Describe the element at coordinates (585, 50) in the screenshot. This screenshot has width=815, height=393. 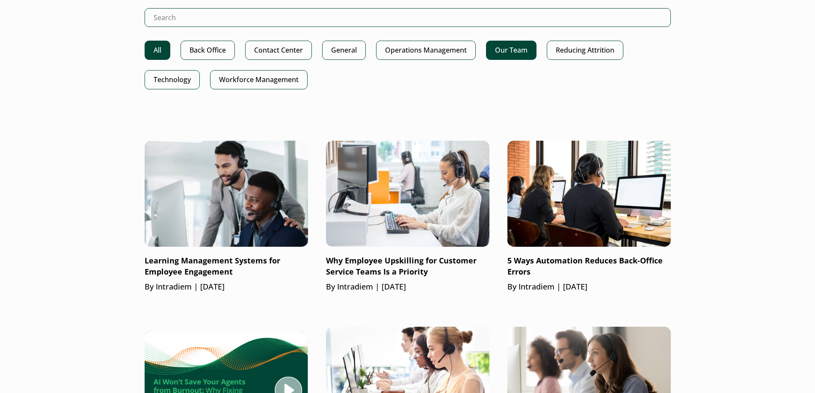
I see `a: Reducing Attrition` at that location.